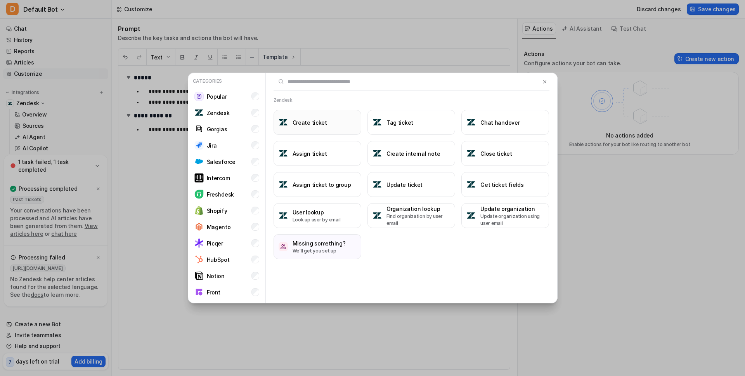 This screenshot has height=376, width=745. I want to click on p: Notion, so click(216, 276).